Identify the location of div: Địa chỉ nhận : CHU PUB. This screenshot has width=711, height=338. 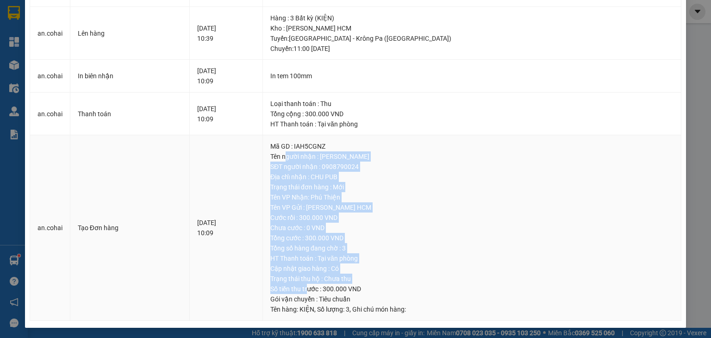
(471, 177).